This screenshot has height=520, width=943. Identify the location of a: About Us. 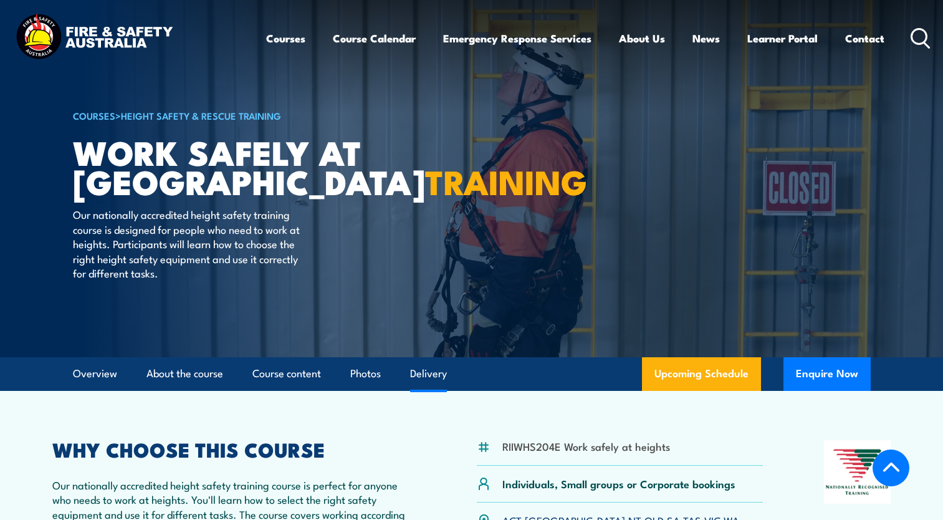
(642, 38).